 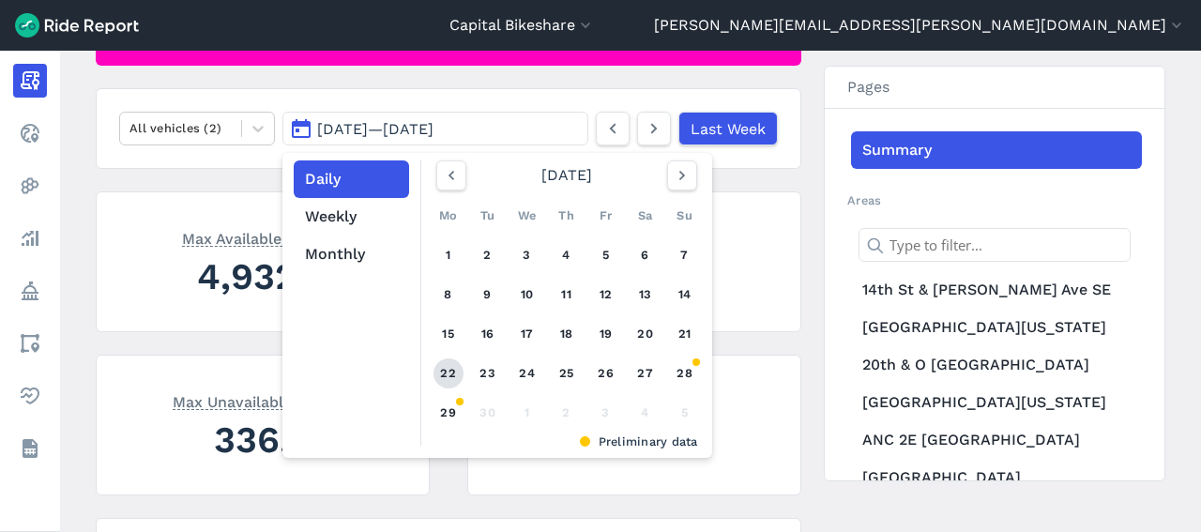 I want to click on a: Policy, so click(x=30, y=291).